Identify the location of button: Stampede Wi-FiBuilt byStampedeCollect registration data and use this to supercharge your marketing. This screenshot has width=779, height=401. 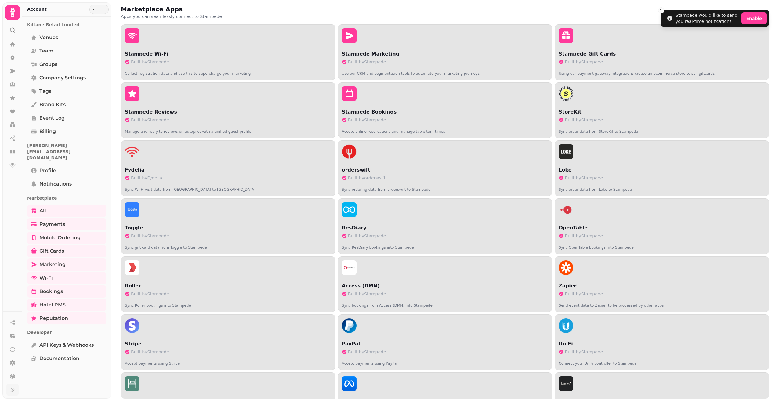
(228, 52).